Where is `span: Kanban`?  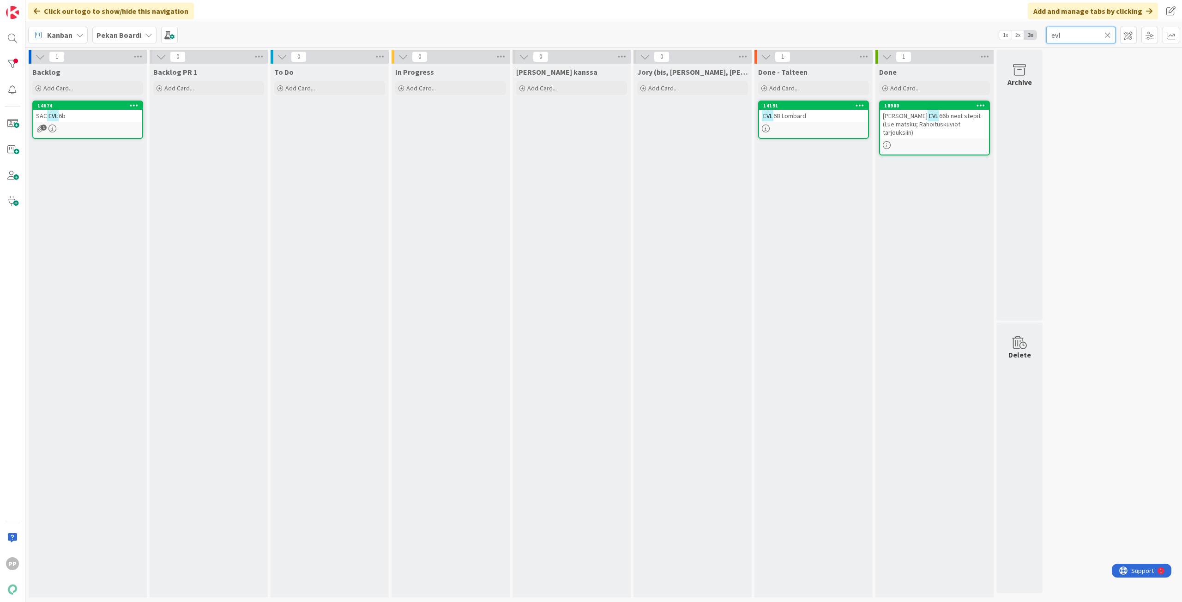
span: Kanban is located at coordinates (60, 35).